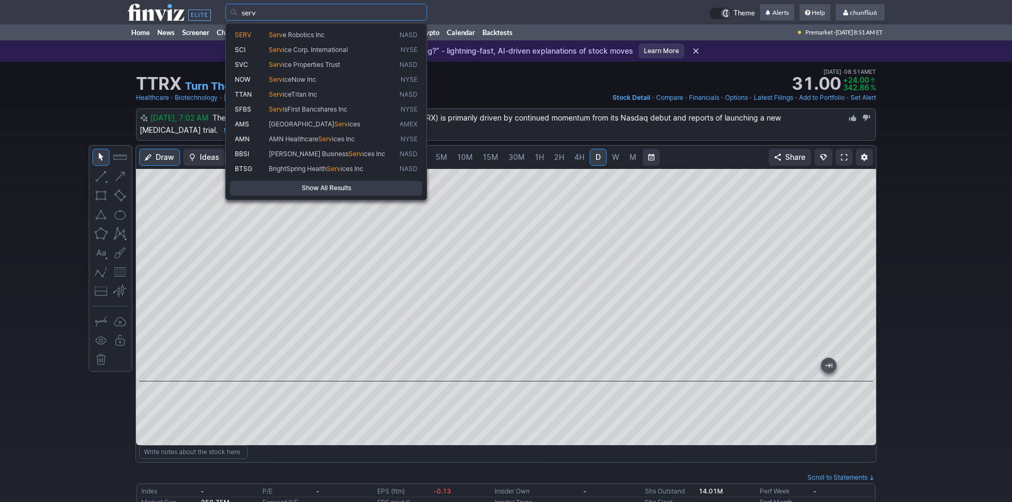  What do you see at coordinates (539, 157) in the screenshot?
I see `span: 1H` at bounding box center [539, 157].